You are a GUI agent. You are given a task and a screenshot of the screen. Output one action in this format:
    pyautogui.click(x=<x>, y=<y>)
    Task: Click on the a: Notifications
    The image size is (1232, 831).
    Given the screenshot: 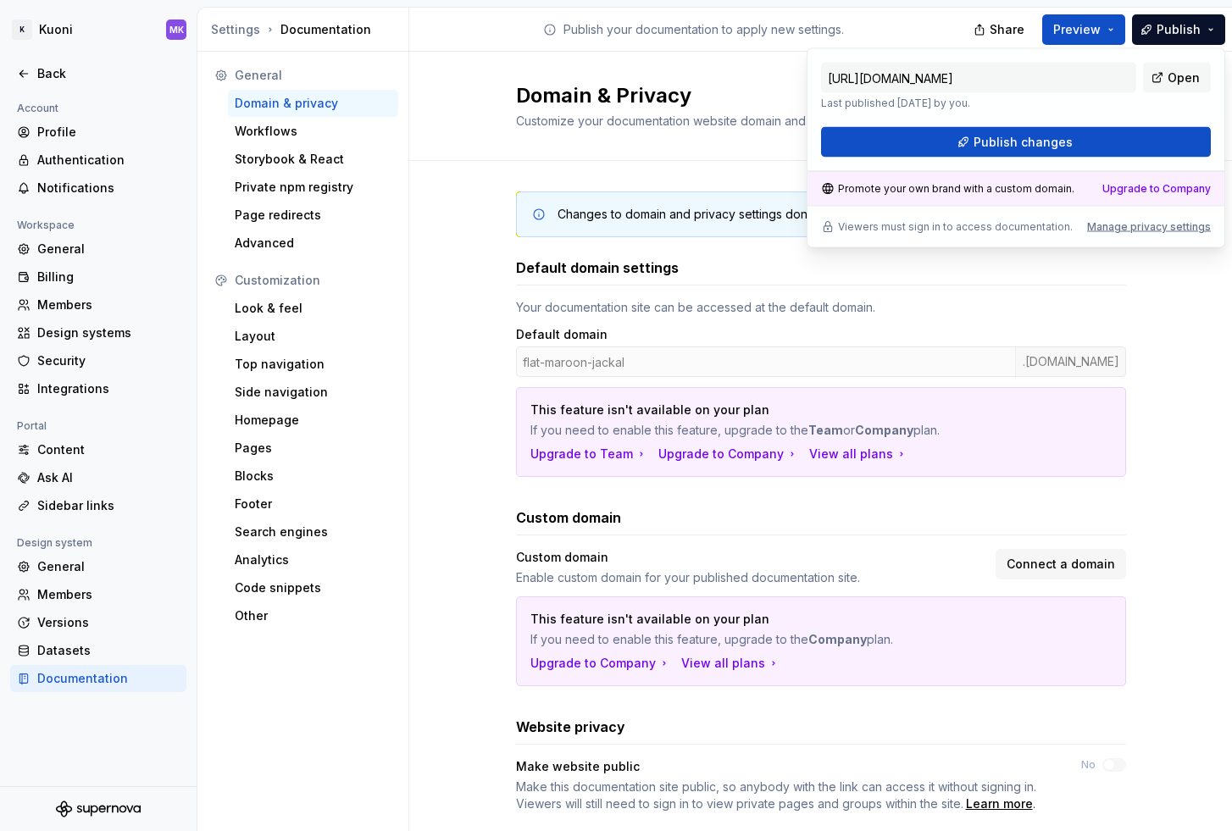 What is the action you would take?
    pyautogui.click(x=98, y=188)
    